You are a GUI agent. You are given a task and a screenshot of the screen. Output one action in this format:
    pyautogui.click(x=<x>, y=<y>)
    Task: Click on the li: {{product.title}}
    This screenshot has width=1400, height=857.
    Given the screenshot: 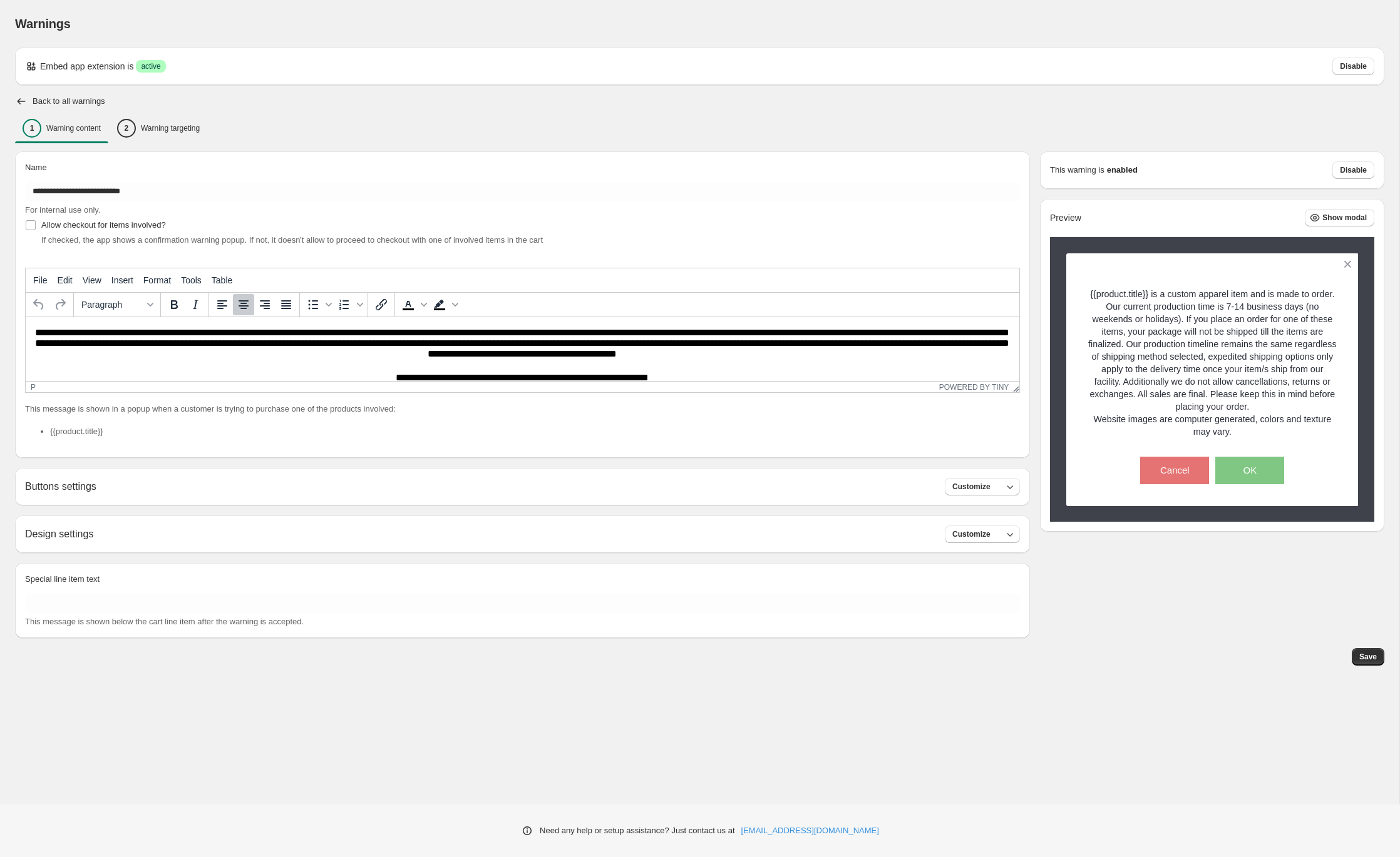 What is the action you would take?
    pyautogui.click(x=535, y=432)
    